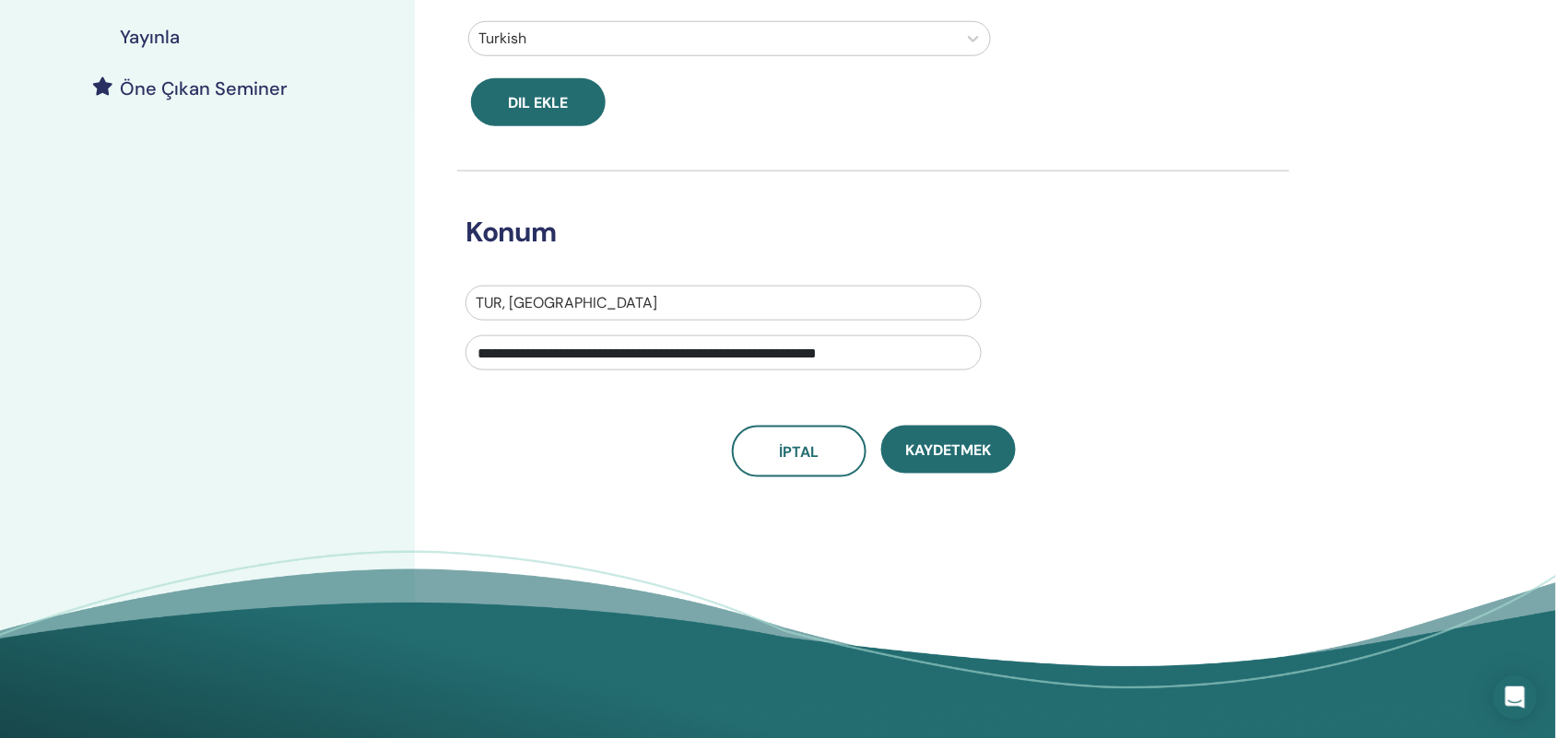  I want to click on button: Kaydetmek, so click(949, 450).